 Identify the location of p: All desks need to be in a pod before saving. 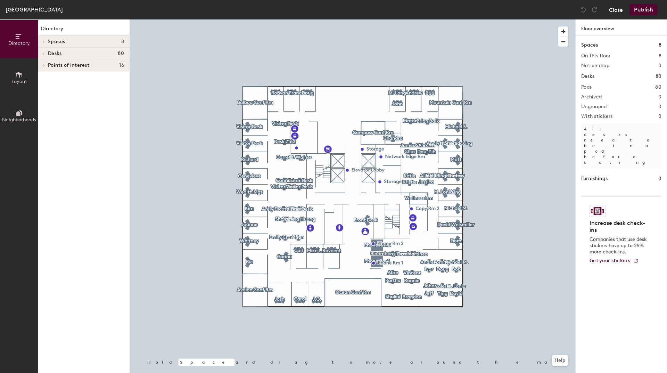
(621, 146).